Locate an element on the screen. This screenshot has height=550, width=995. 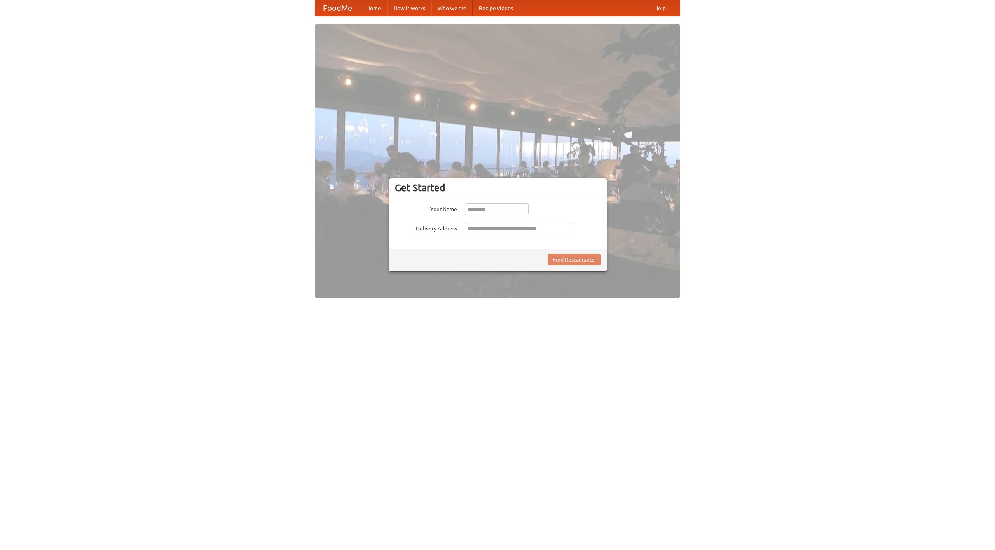
label: Your Name is located at coordinates (426, 208).